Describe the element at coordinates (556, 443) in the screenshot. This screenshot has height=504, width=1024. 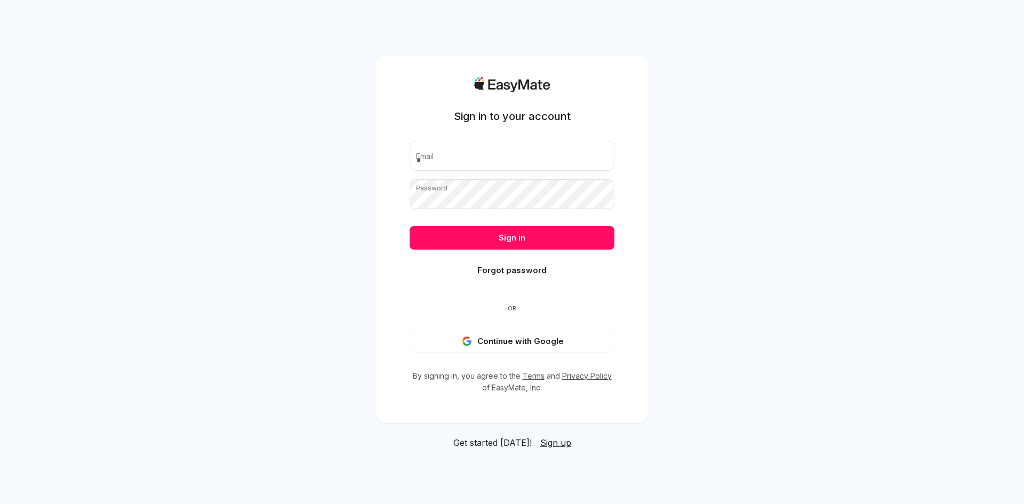
I see `a: Sign up` at that location.